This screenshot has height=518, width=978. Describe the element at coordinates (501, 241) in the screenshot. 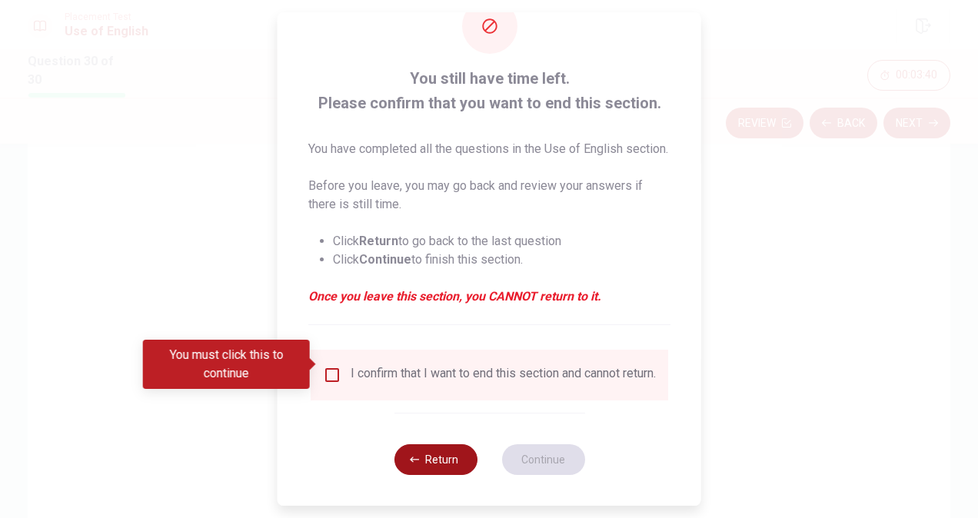

I see `li: Click to go back to the last question` at that location.